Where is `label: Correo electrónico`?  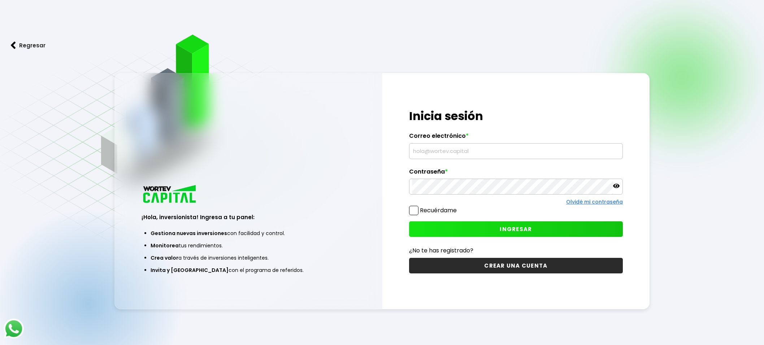 label: Correo electrónico is located at coordinates (516, 138).